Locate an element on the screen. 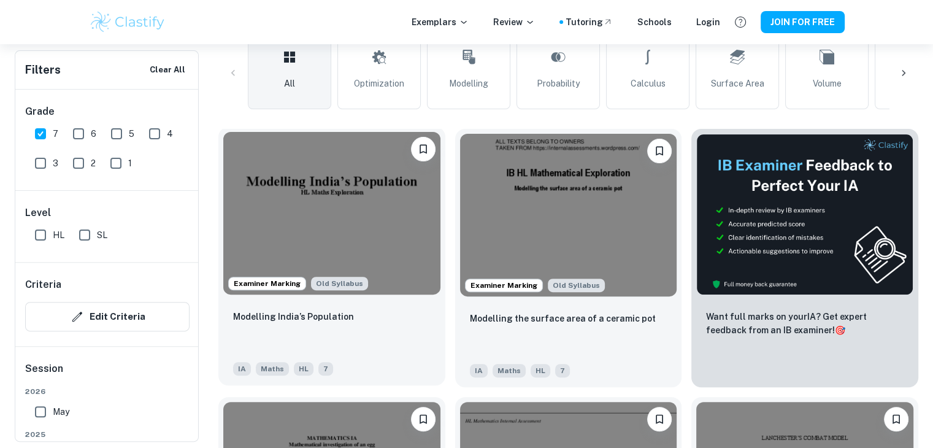 This screenshot has width=933, height=448. button: Edit Criteria is located at coordinates (107, 317).